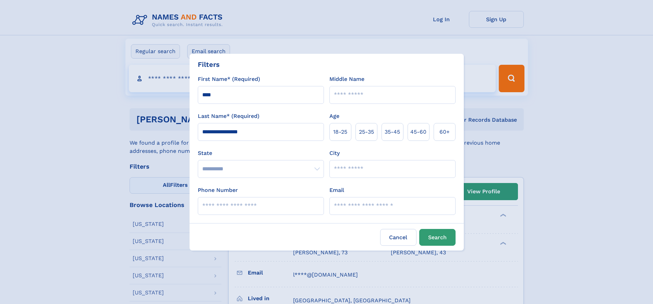 The height and width of the screenshot is (304, 653). Describe the element at coordinates (366, 132) in the screenshot. I see `span: 25‑35` at that location.